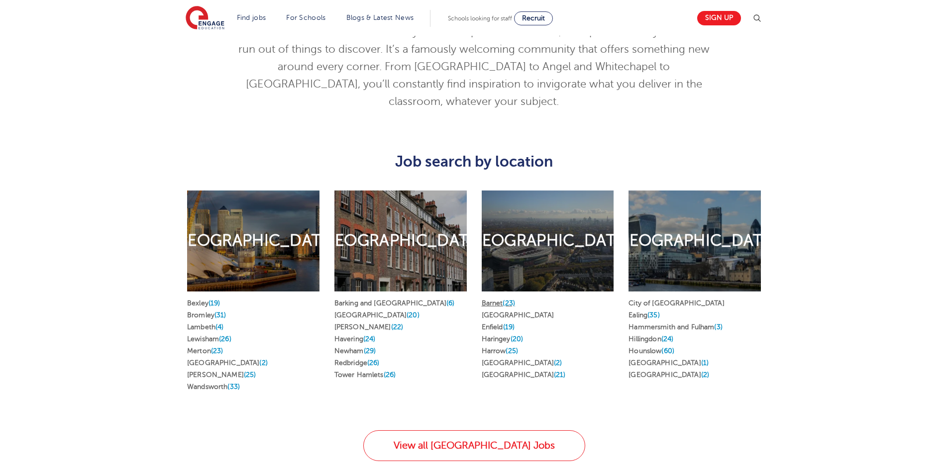  I want to click on a: Find jobs, so click(251, 17).